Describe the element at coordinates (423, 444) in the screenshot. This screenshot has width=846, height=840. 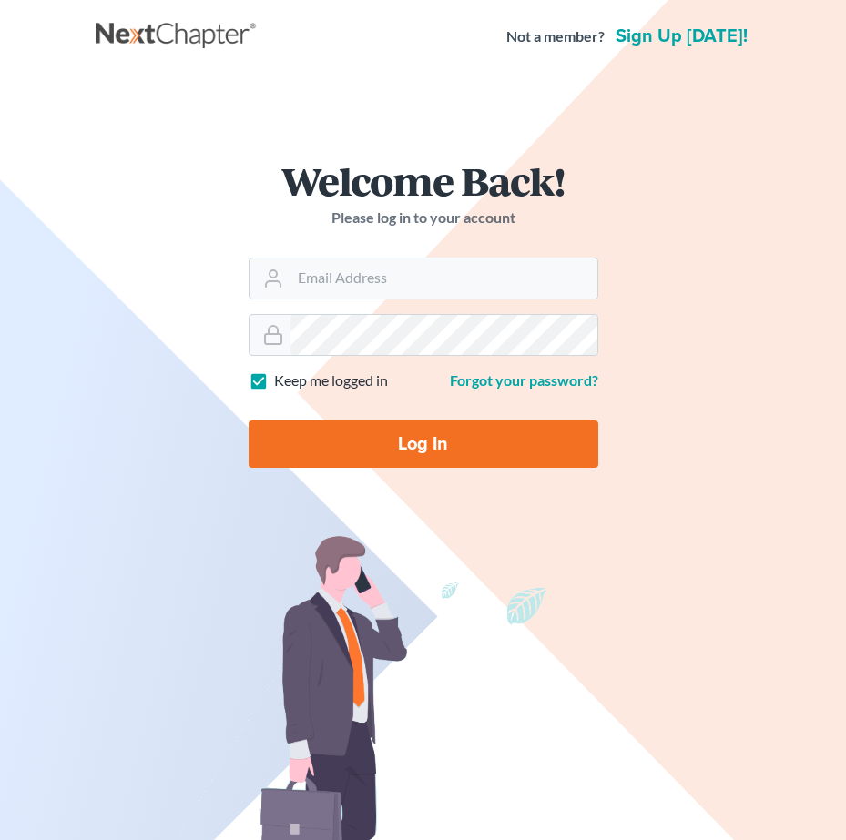
I see `input: Log In` at that location.